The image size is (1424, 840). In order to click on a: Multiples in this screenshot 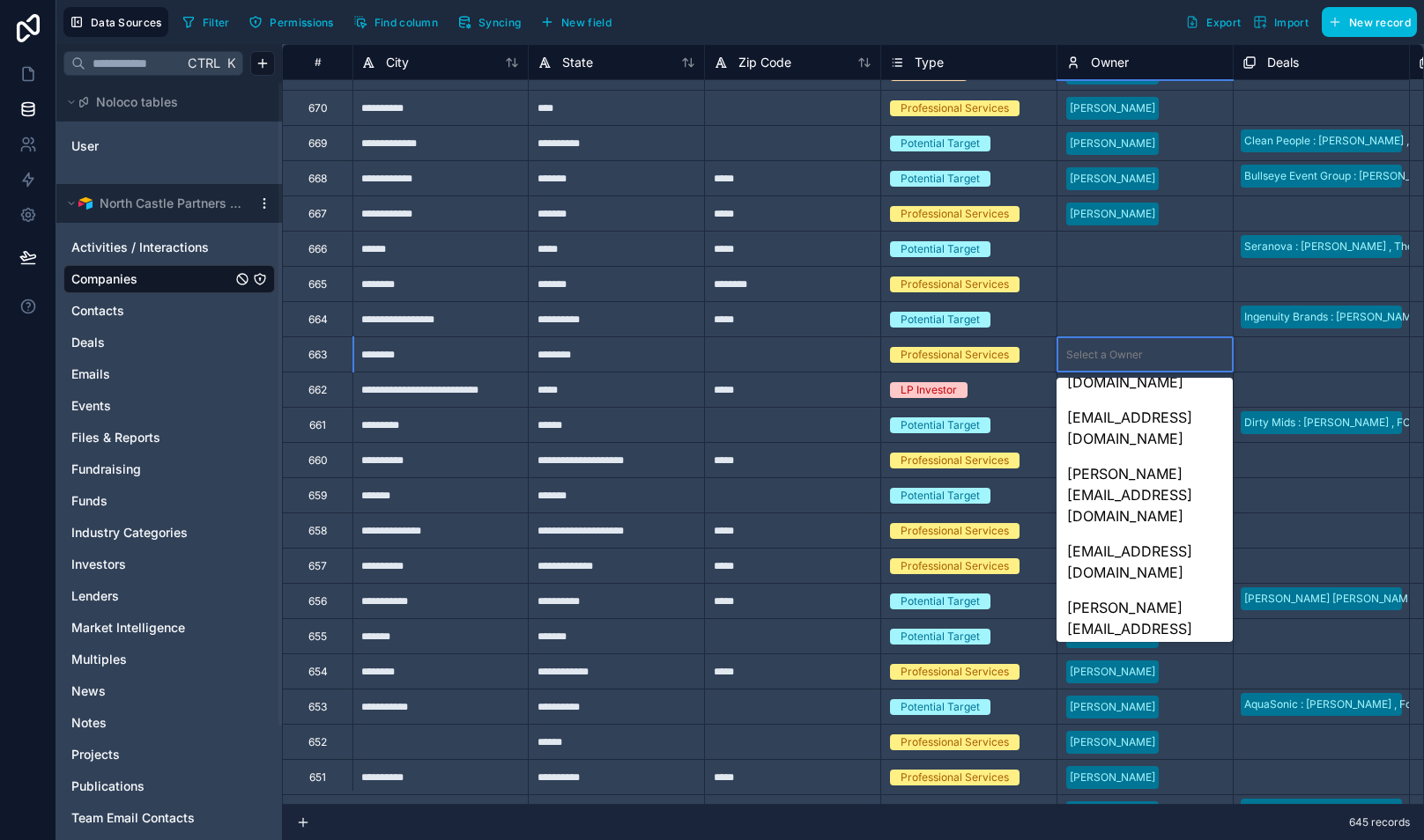, I will do `click(152, 660)`.